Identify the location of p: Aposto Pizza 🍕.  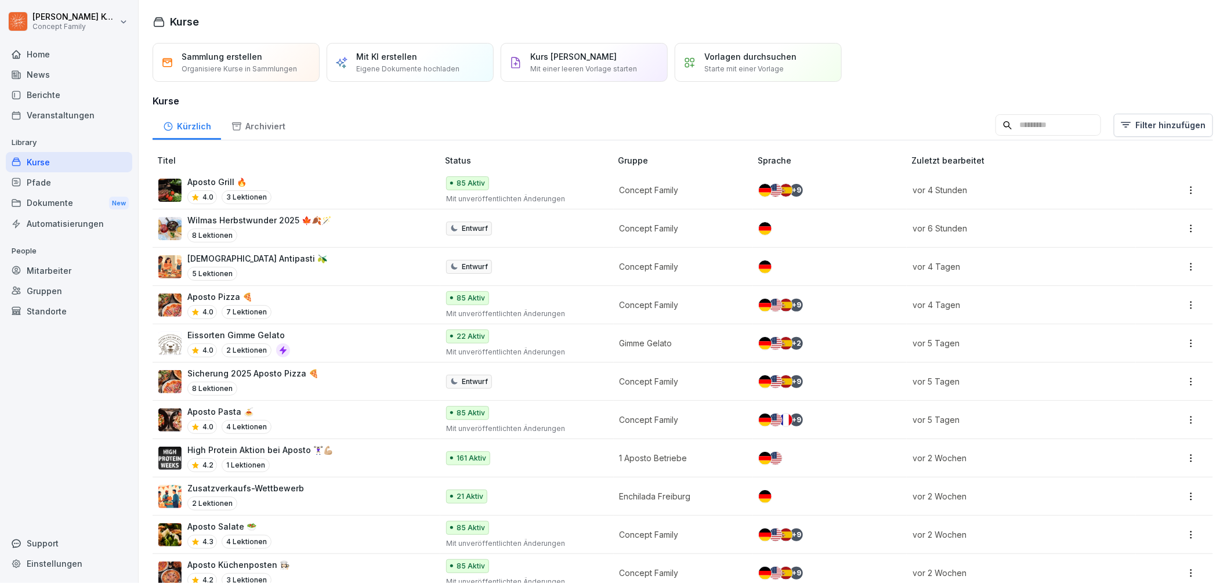
(229, 297).